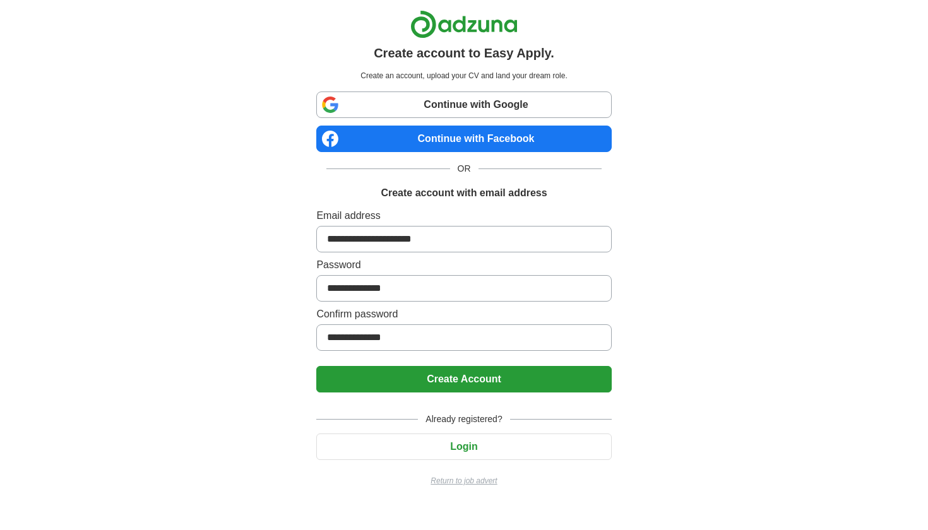 The width and height of the screenshot is (928, 530). Describe the element at coordinates (463, 265) in the screenshot. I see `label: Password` at that location.